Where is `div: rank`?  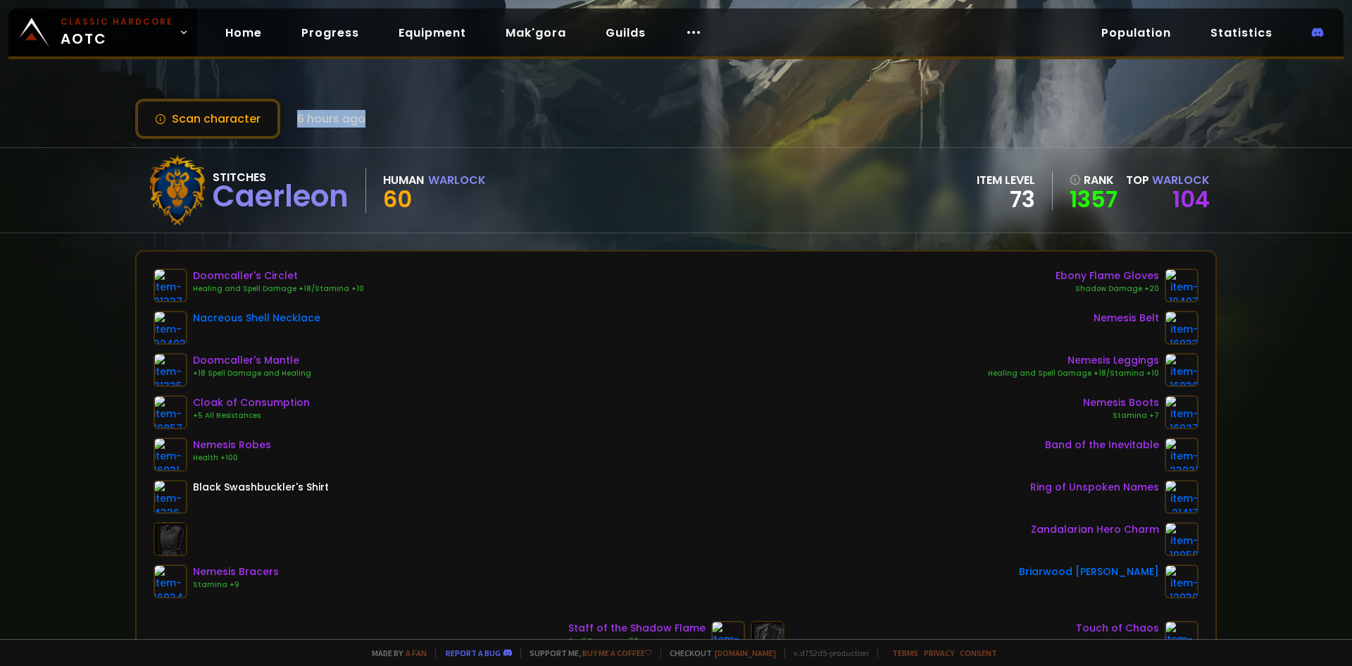 div: rank is located at coordinates (1094, 180).